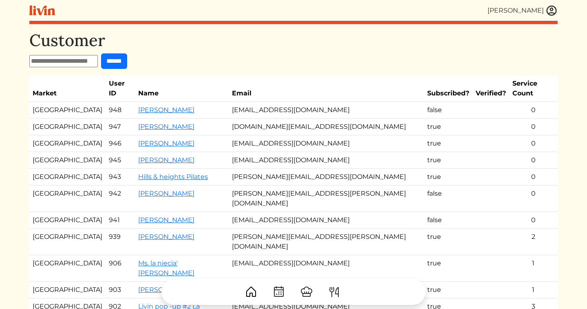 This screenshot has height=309, width=587. Describe the element at coordinates (326, 88) in the screenshot. I see `th: Email` at that location.